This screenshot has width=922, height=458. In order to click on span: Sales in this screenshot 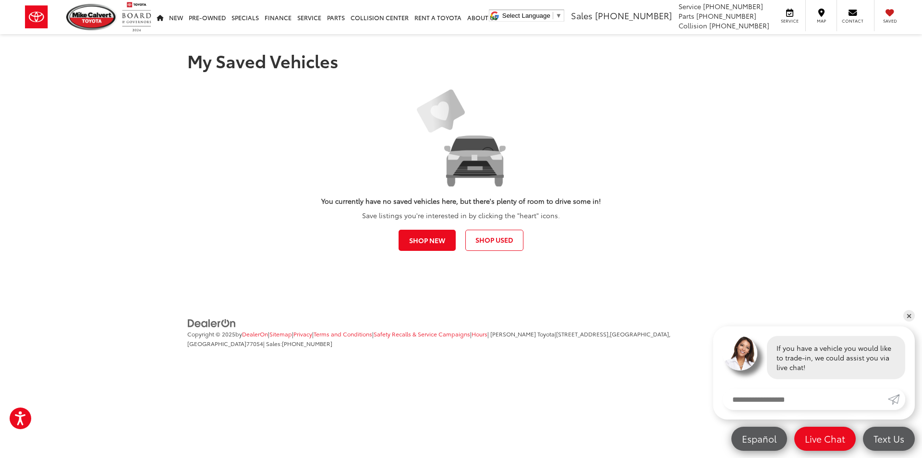, I will do `click(582, 15)`.